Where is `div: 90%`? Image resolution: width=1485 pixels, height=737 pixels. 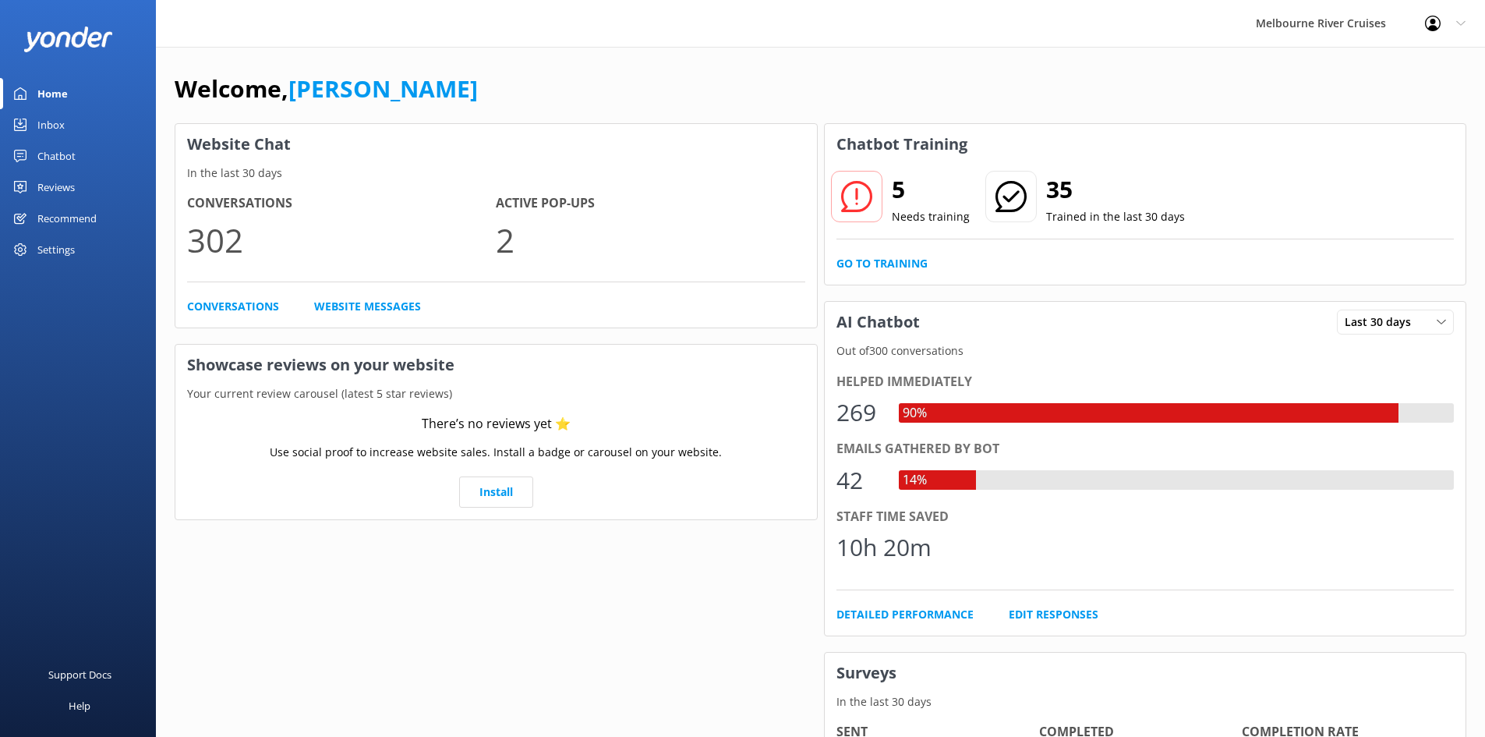
div: 90% is located at coordinates (914, 413).